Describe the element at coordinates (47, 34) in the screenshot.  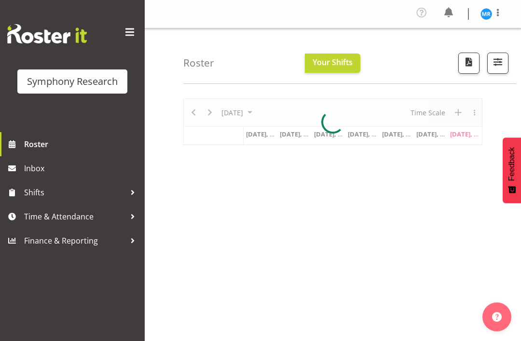
I see `img: Rosterit website logo` at that location.